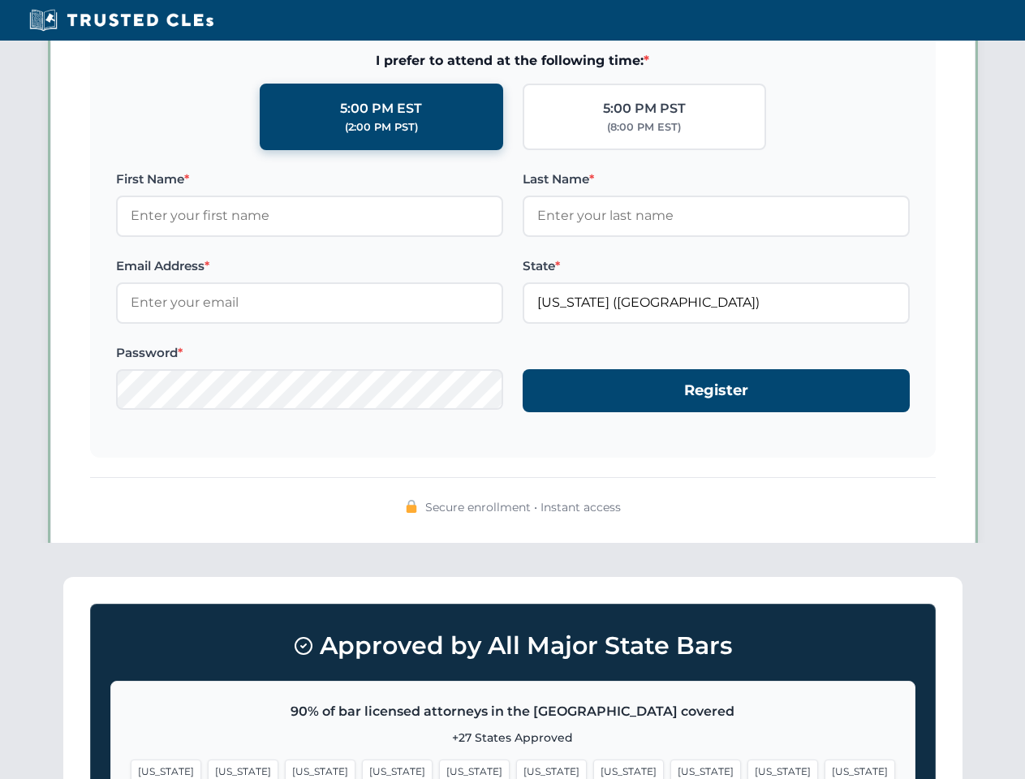  Describe the element at coordinates (513, 738) in the screenshot. I see `p: +27 States Approved` at that location.